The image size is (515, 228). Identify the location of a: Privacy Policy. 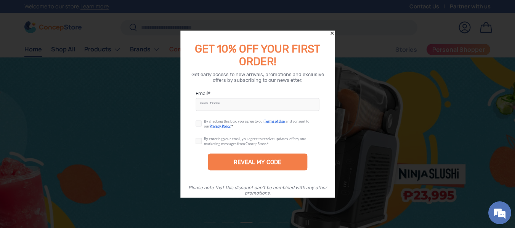
(220, 126).